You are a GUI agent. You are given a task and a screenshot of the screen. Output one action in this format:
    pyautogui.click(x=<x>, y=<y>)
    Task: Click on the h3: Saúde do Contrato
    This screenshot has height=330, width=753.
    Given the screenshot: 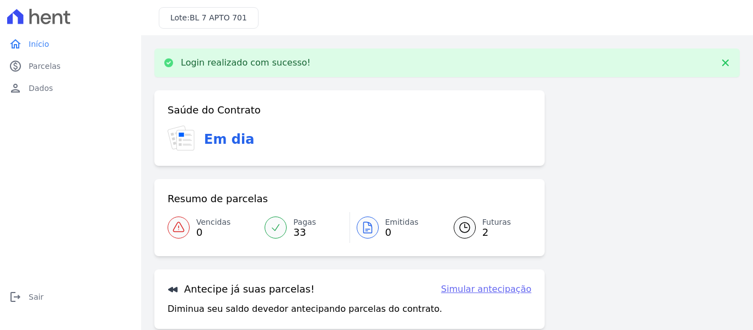 What is the action you would take?
    pyautogui.click(x=214, y=110)
    